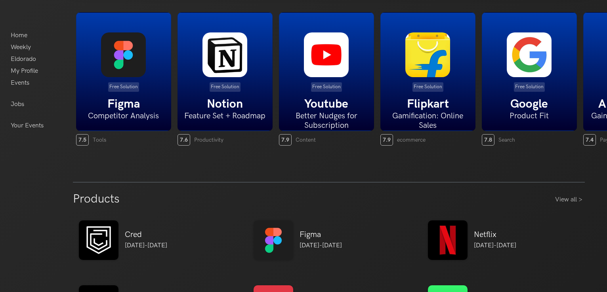  What do you see at coordinates (225, 104) in the screenshot?
I see `h5: Notion` at bounding box center [225, 104].